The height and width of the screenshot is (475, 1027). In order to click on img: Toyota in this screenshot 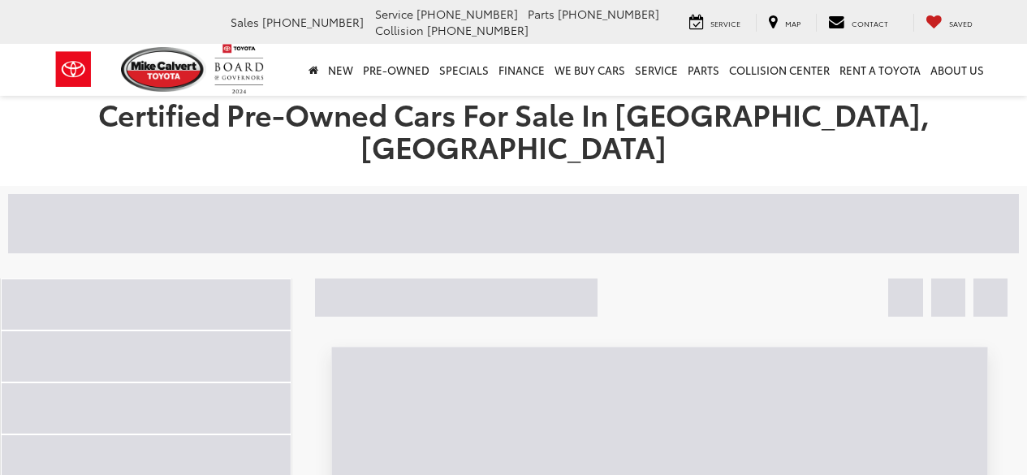, I will do `click(73, 69)`.